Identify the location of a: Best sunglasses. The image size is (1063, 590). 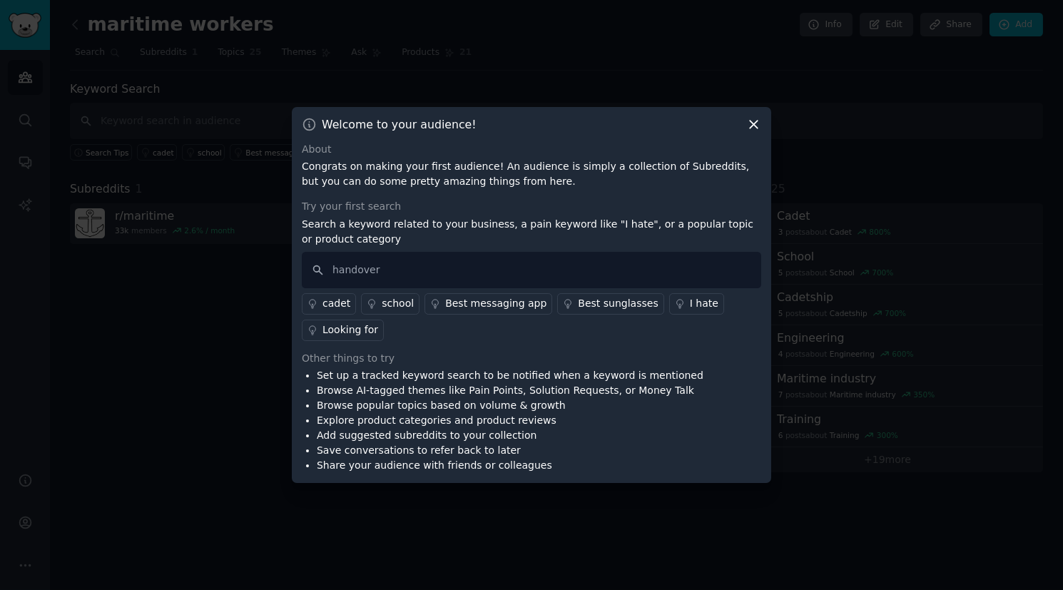
(610, 304).